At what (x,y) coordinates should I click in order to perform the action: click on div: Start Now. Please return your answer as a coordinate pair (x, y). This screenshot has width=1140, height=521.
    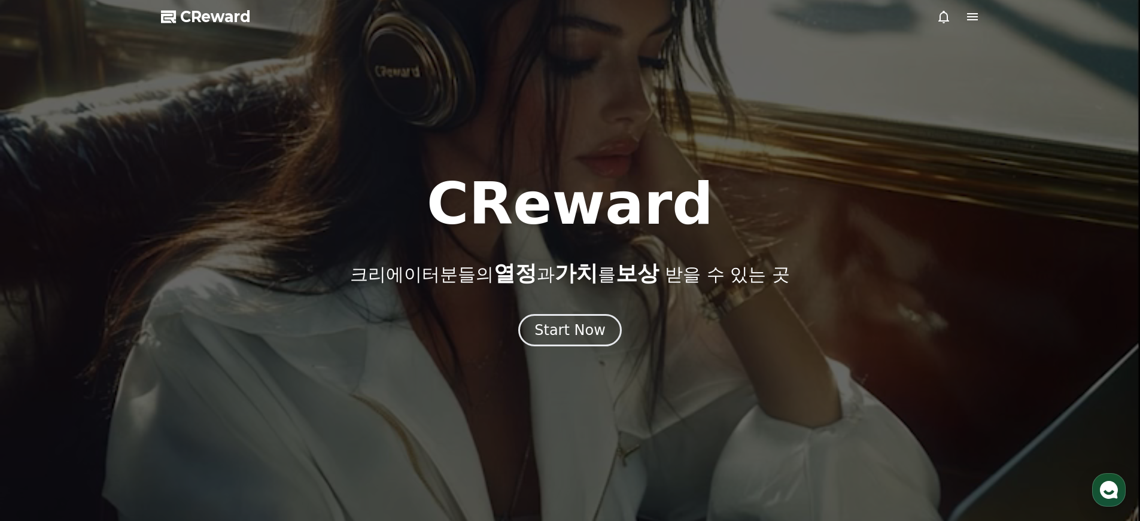
    Looking at the image, I should click on (570, 330).